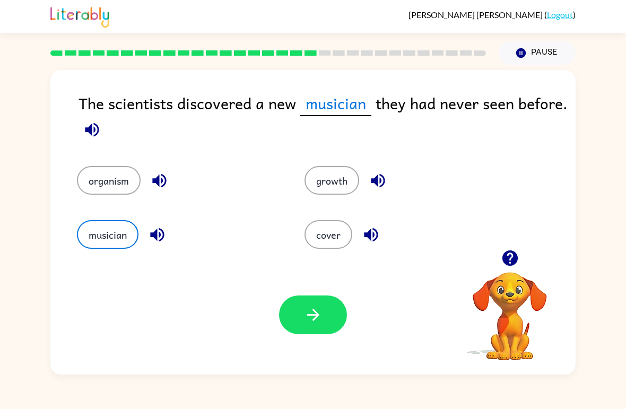 Image resolution: width=626 pixels, height=409 pixels. I want to click on div: The scientists discovered a new they had never seen before., so click(327, 118).